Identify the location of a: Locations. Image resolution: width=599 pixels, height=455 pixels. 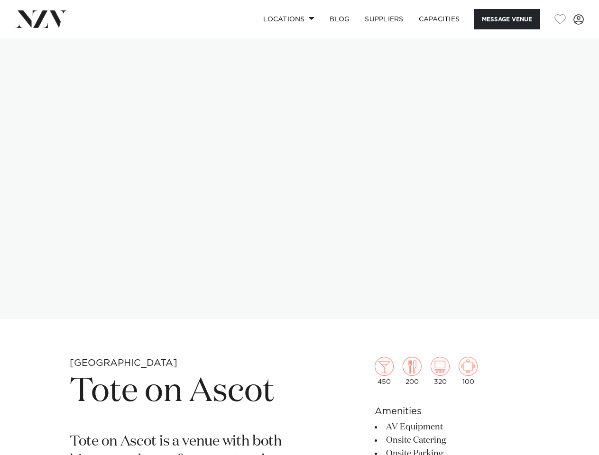
(289, 19).